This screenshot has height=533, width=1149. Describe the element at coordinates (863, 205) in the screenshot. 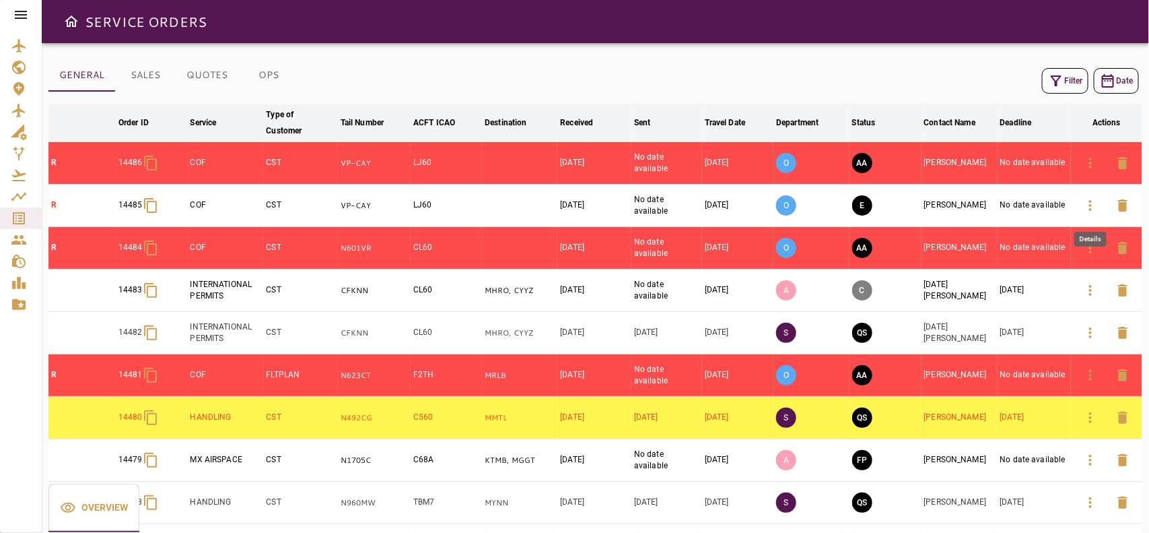

I see `button: EXECUTION` at that location.